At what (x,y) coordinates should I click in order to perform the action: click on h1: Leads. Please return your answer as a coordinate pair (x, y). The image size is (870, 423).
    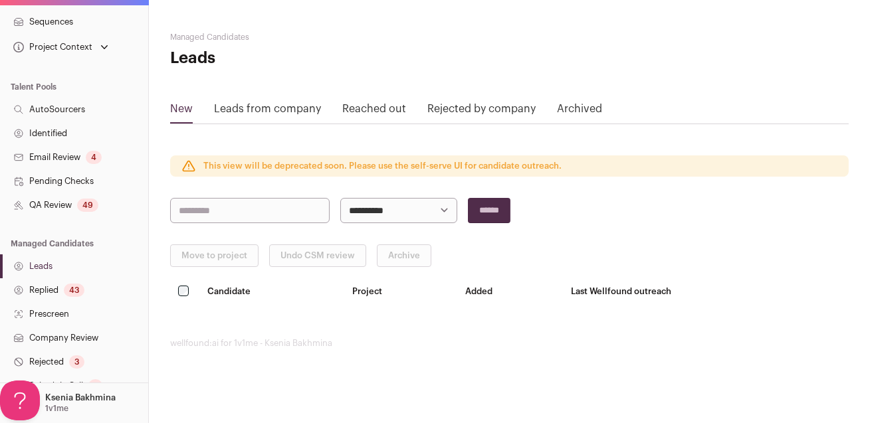
    Looking at the image, I should click on (283, 58).